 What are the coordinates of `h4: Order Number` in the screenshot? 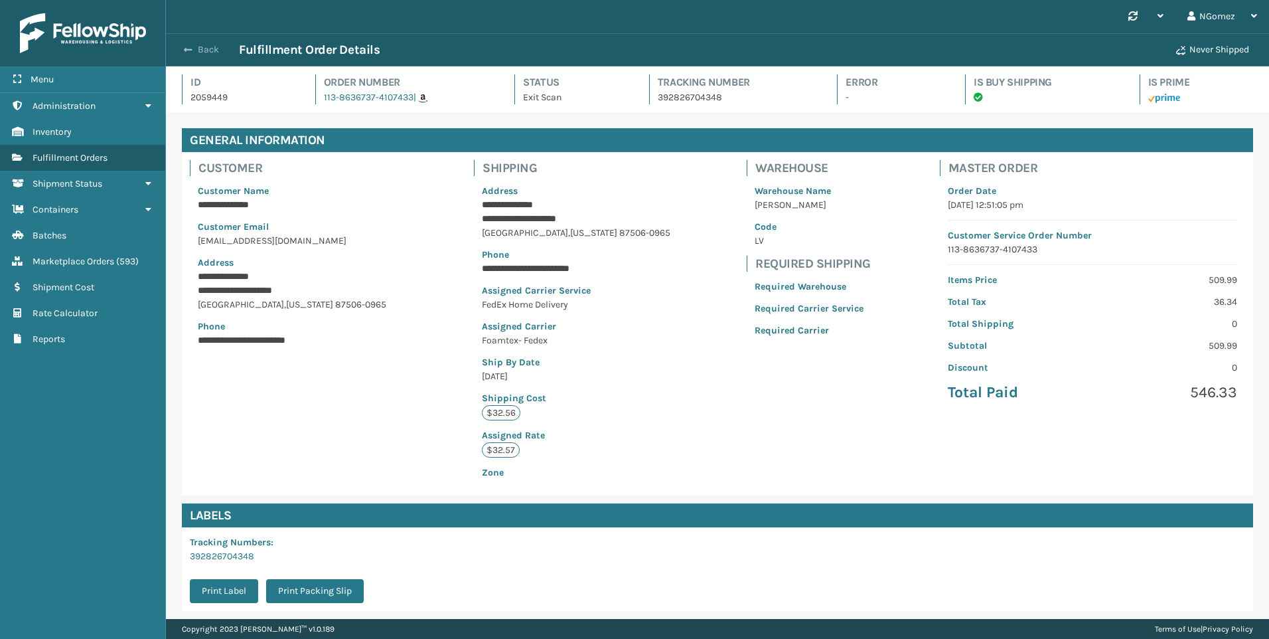 It's located at (408, 82).